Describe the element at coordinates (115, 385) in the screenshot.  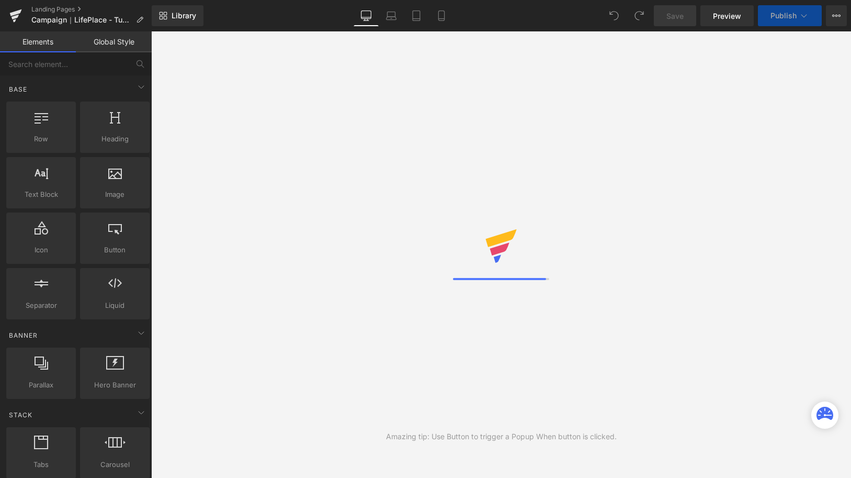
I see `span: Hero Banner` at that location.